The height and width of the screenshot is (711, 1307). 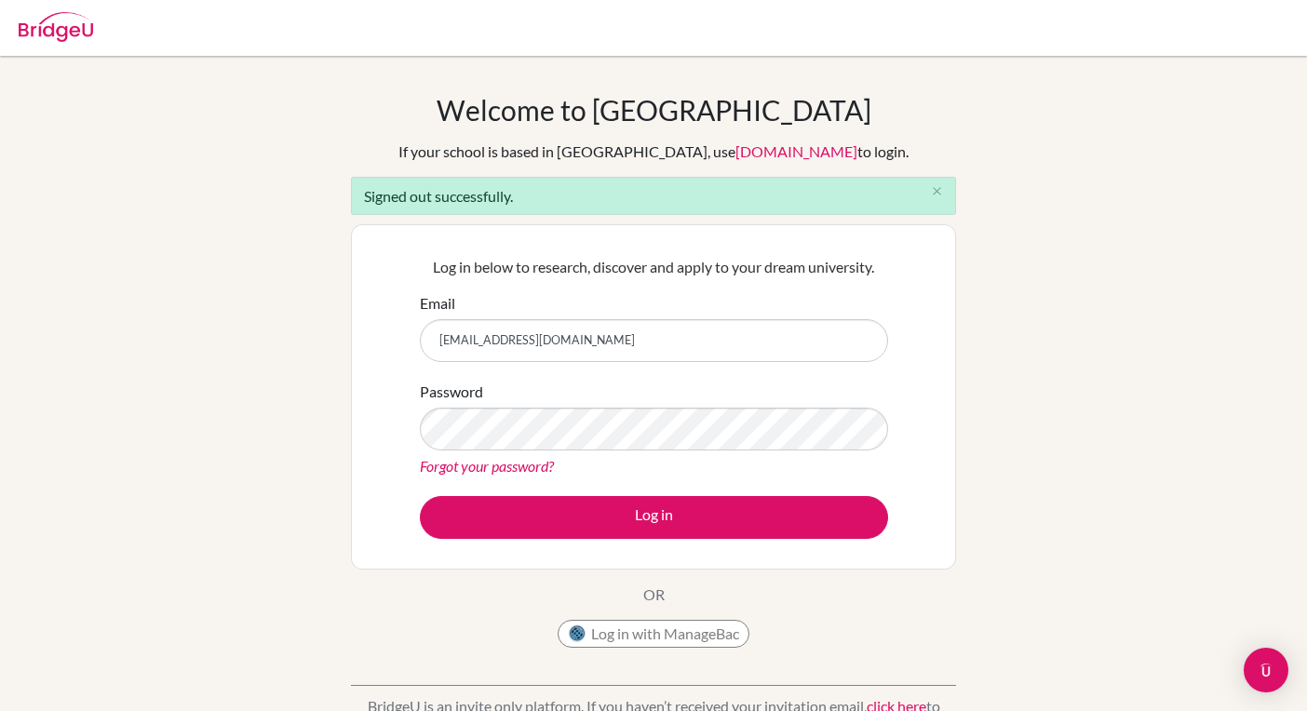 I want to click on label: Password, so click(x=451, y=392).